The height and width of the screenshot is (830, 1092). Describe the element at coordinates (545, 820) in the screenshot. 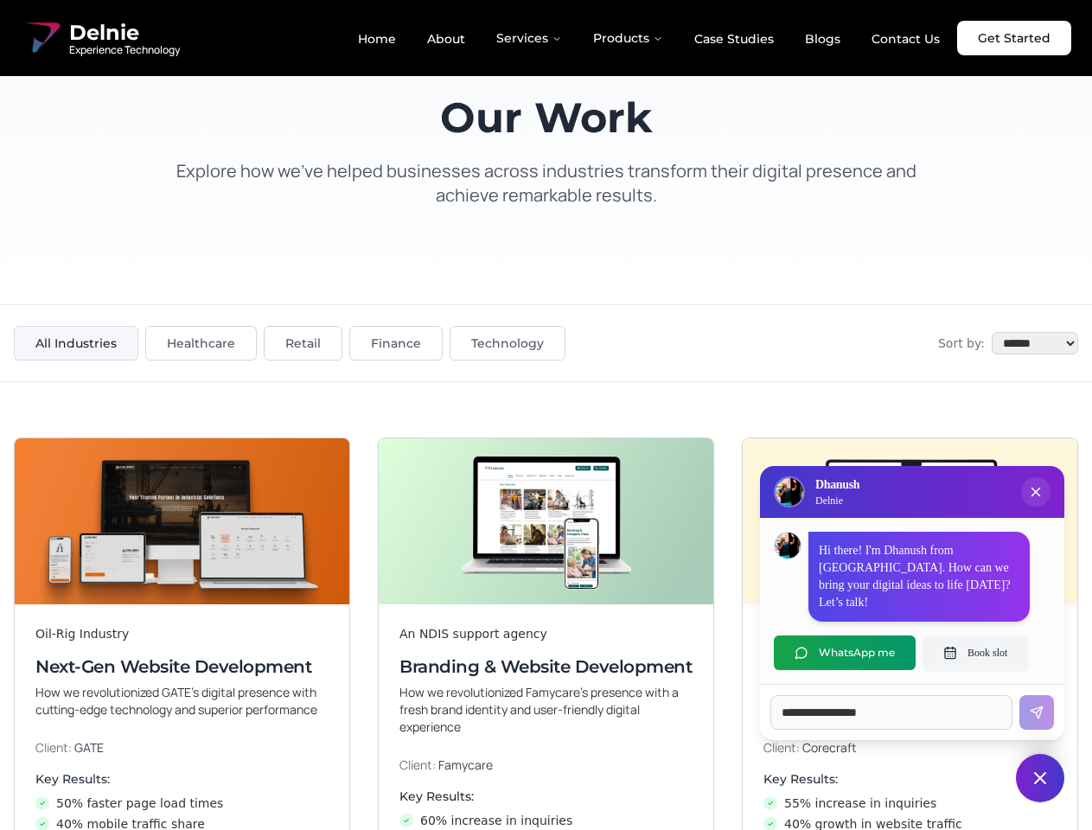

I see `li: 60% increase in inquiries` at that location.